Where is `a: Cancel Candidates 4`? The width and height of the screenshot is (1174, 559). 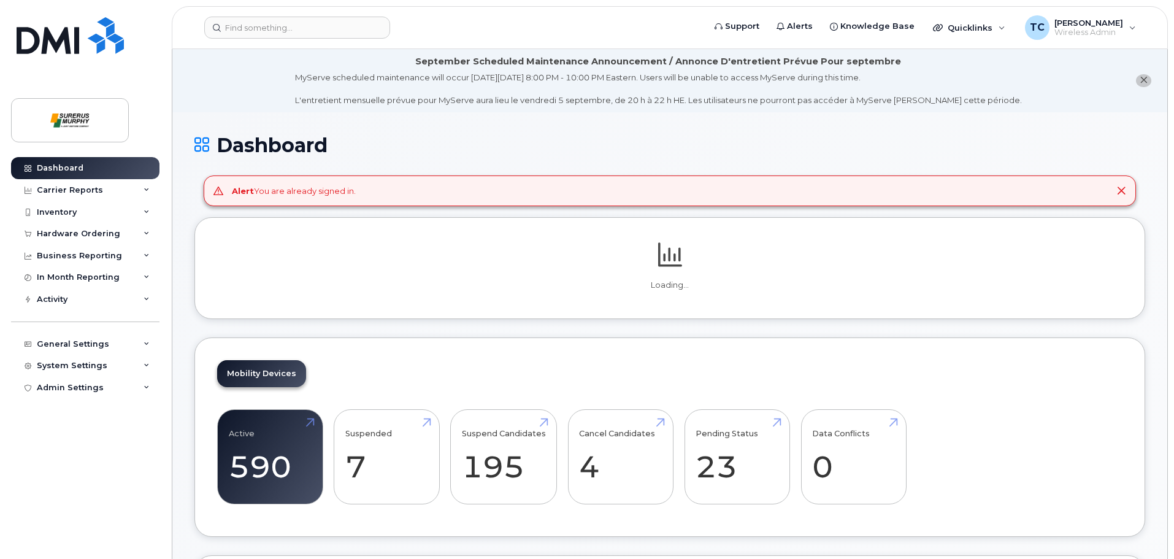 a: Cancel Candidates 4 is located at coordinates (620, 457).